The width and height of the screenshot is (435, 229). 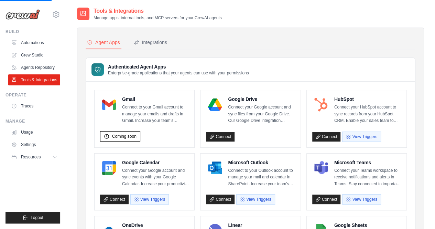 I want to click on div: Manage, so click(x=33, y=121).